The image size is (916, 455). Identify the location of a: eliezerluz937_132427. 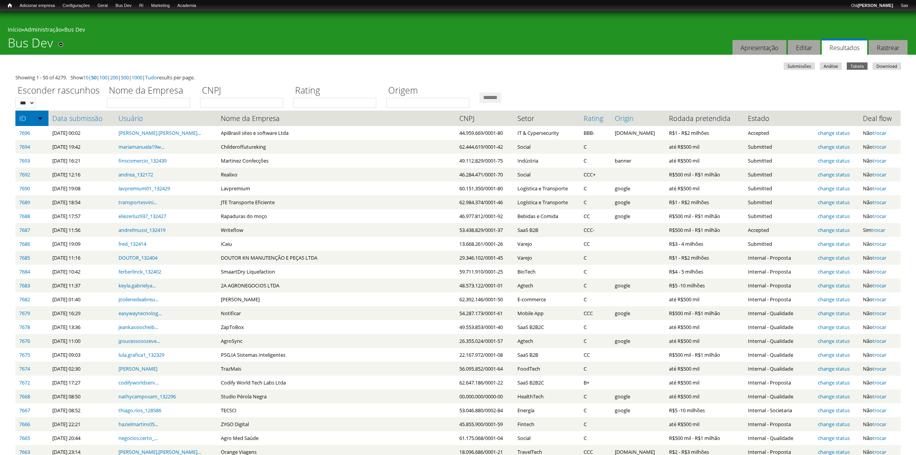
(142, 216).